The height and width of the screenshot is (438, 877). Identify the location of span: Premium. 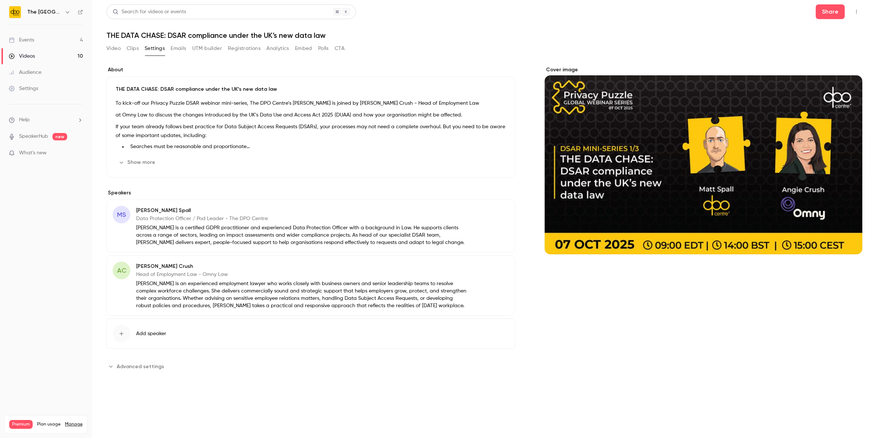
(21, 424).